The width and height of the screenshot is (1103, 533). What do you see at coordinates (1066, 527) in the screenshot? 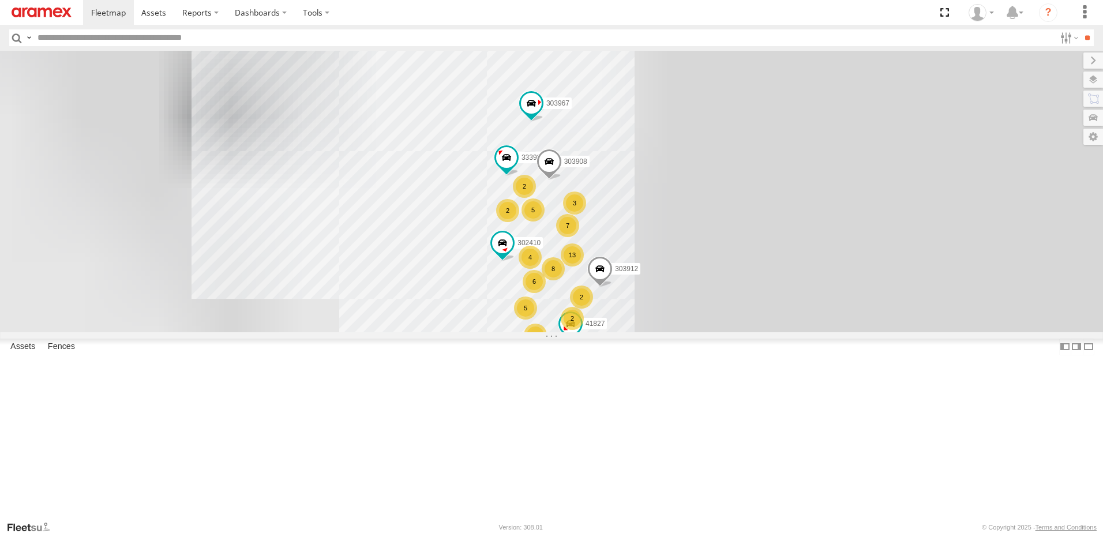
I see `a: Terms and Conditions` at bounding box center [1066, 527].